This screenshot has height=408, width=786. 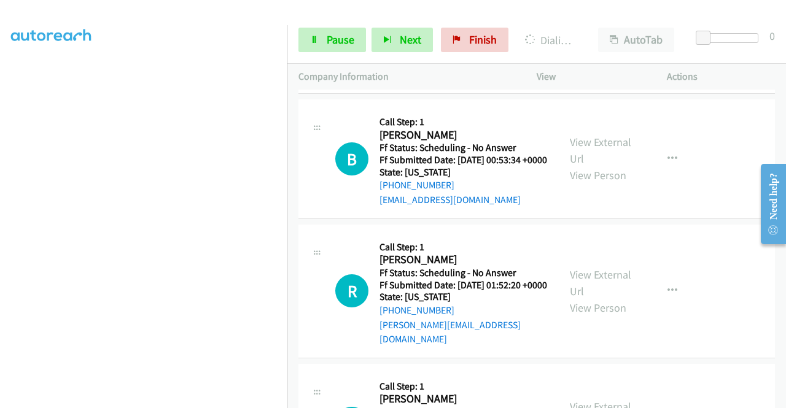 I want to click on span: Finish, so click(x=482, y=39).